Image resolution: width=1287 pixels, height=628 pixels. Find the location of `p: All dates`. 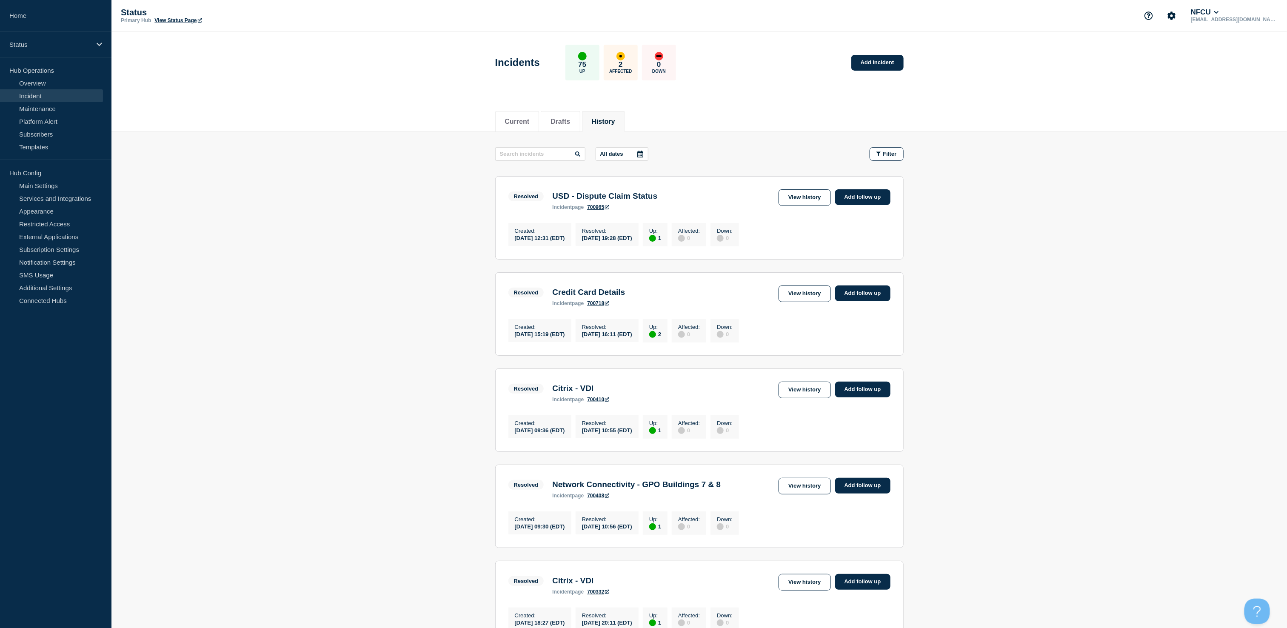

p: All dates is located at coordinates (612, 154).